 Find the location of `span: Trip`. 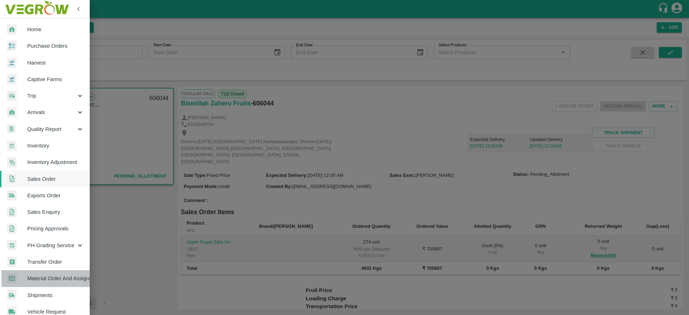

span: Trip is located at coordinates (52, 96).